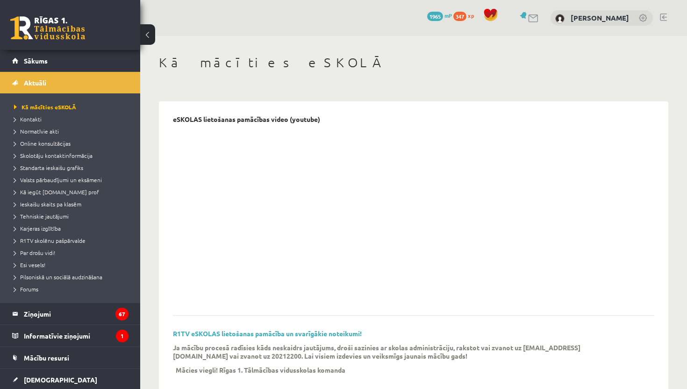 The height and width of the screenshot is (389, 687). What do you see at coordinates (72, 228) in the screenshot?
I see `a: Karjeras izglītība` at bounding box center [72, 228].